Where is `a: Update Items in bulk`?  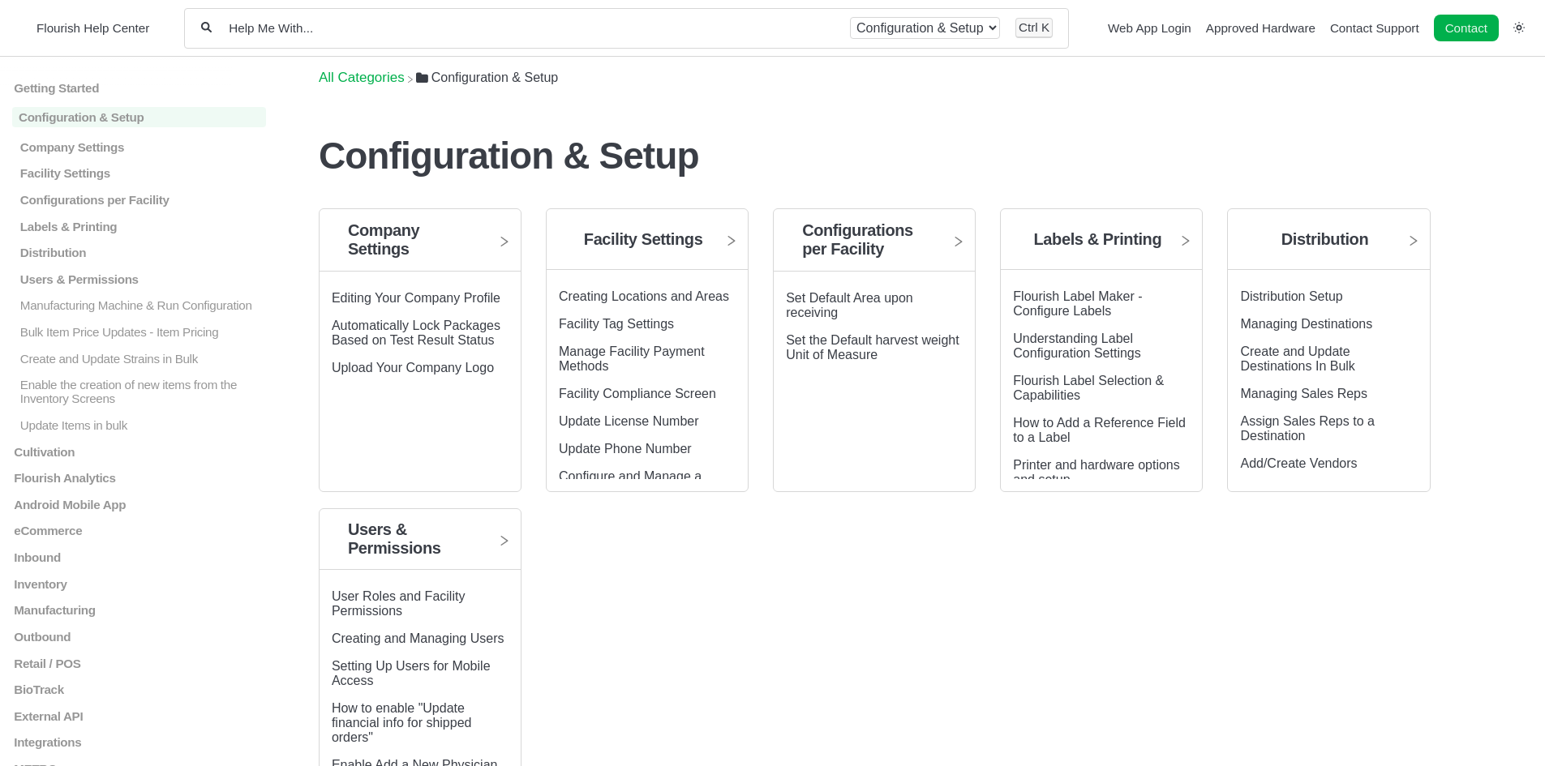 a: Update Items in bulk is located at coordinates (139, 425).